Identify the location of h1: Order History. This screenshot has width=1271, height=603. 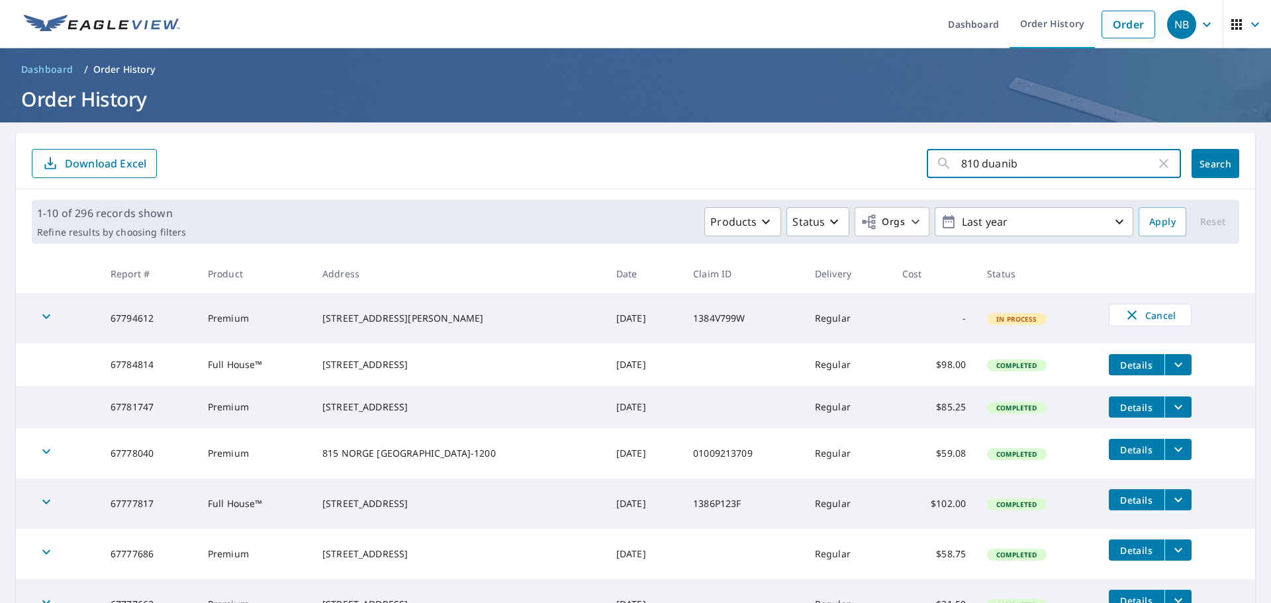
(636, 99).